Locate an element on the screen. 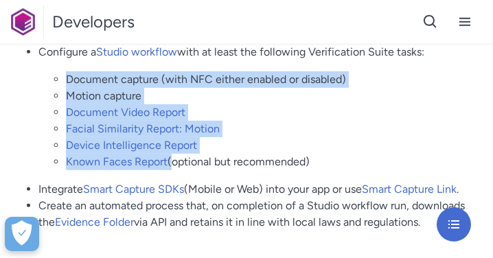 Image resolution: width=493 pixels, height=258 pixels. svg: Open search button is located at coordinates (430, 22).